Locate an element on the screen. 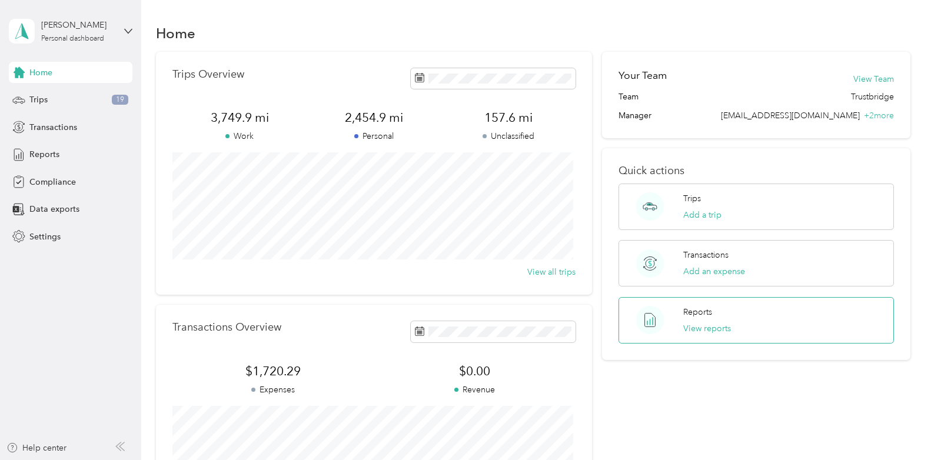 The height and width of the screenshot is (460, 931). span: Trips is located at coordinates (38, 99).